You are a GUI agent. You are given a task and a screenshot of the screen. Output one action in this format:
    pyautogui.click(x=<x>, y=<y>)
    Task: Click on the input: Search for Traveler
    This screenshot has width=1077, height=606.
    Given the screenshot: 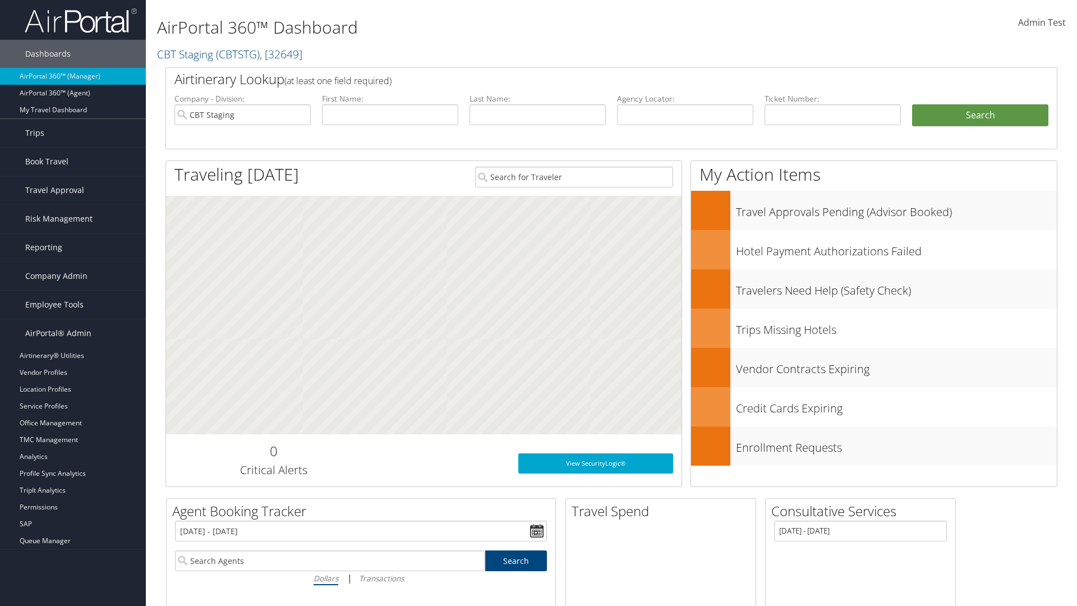 What is the action you would take?
    pyautogui.click(x=574, y=177)
    